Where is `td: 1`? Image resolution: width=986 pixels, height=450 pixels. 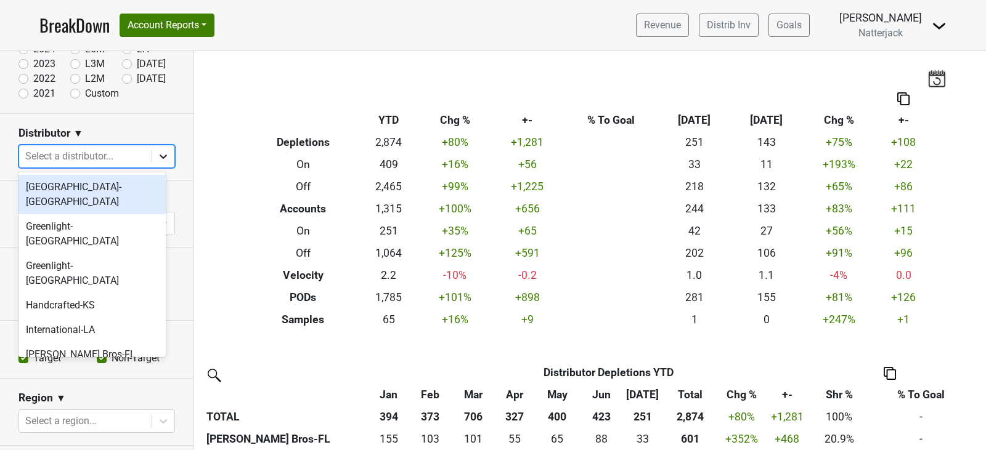 td: 1 is located at coordinates (694, 320).